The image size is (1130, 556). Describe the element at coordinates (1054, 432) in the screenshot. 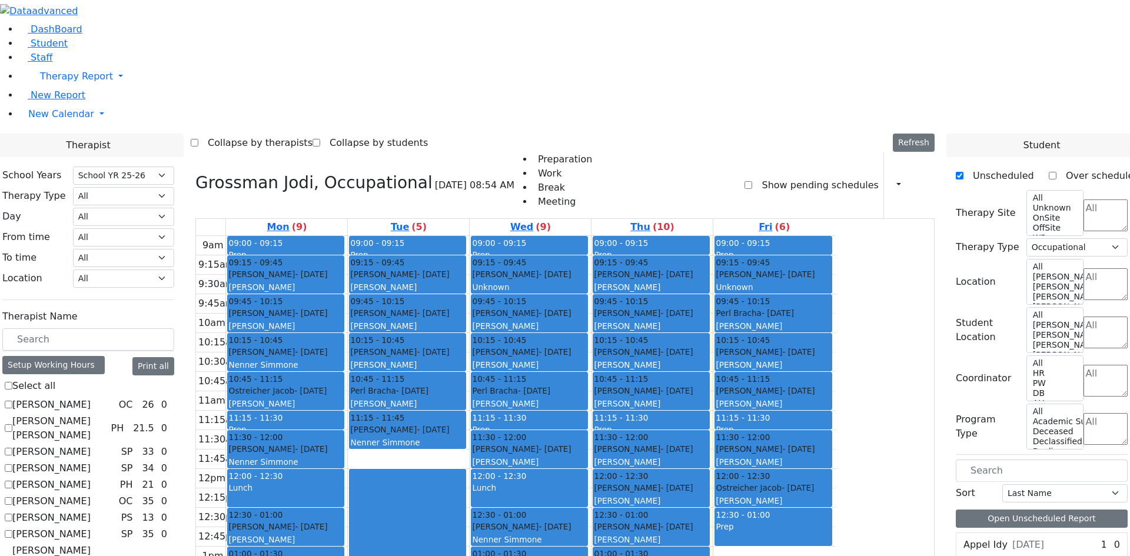

I see `option: Deceased` at that location.